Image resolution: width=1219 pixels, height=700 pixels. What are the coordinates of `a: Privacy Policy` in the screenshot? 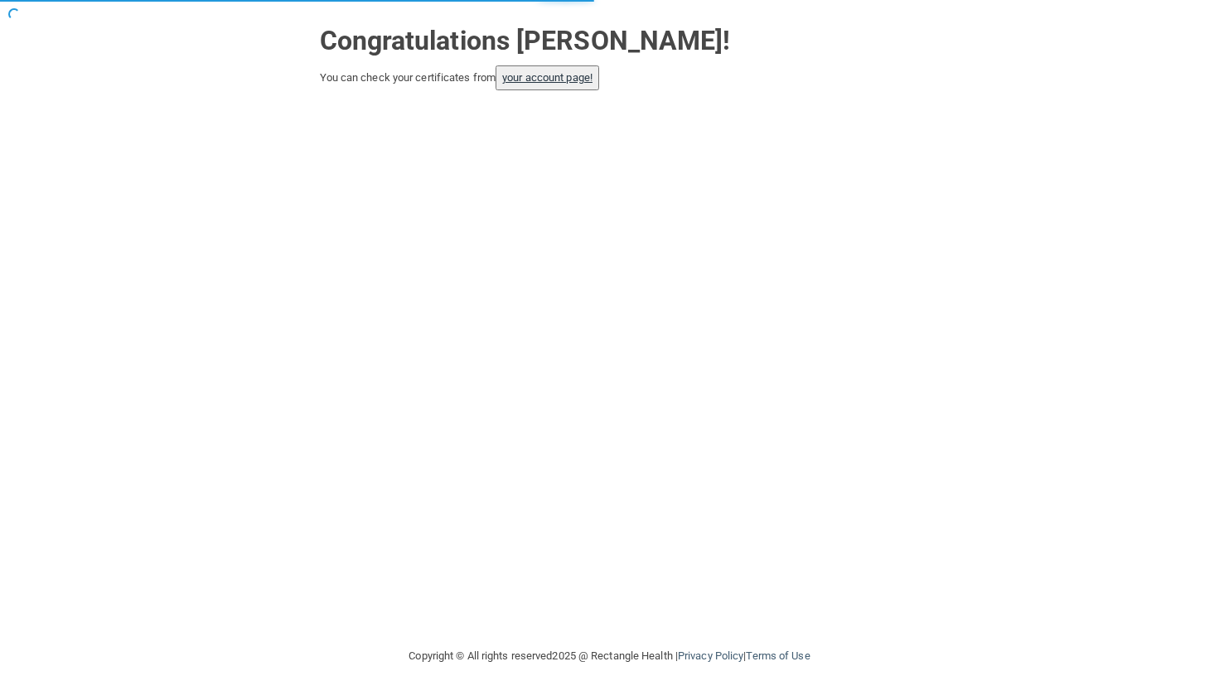 It's located at (710, 655).